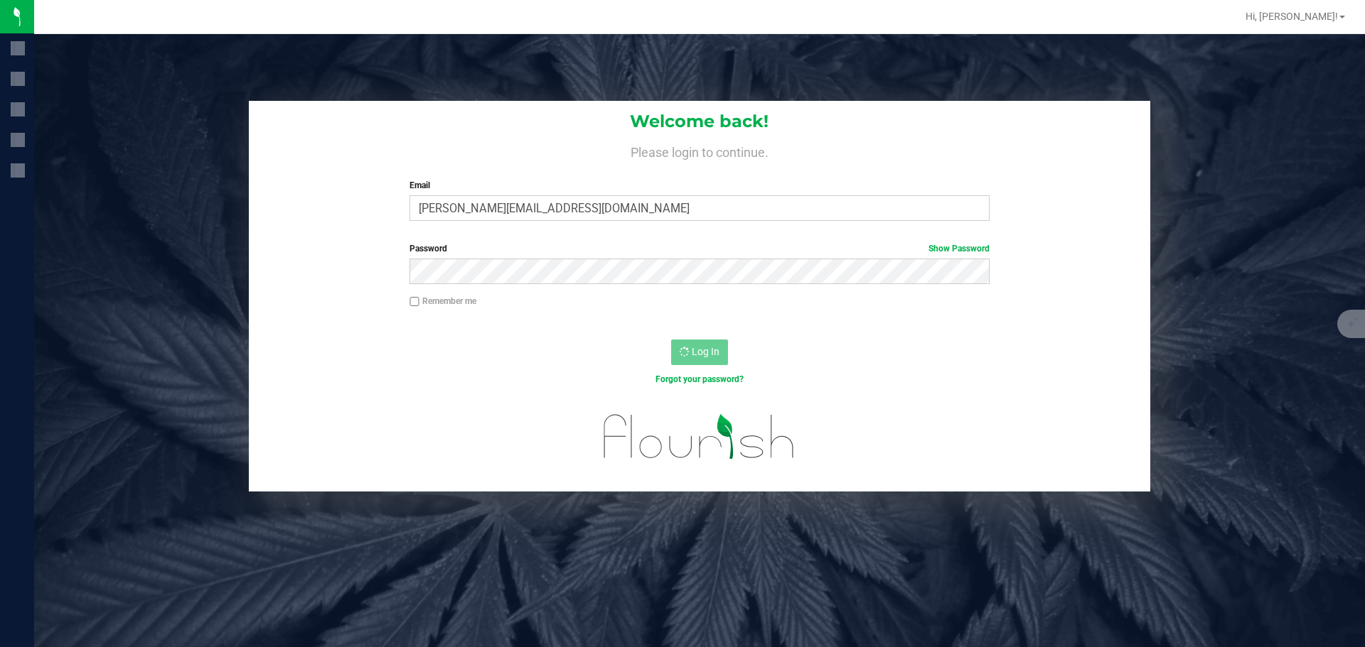  What do you see at coordinates (414, 302) in the screenshot?
I see `input: Remember me` at bounding box center [414, 302].